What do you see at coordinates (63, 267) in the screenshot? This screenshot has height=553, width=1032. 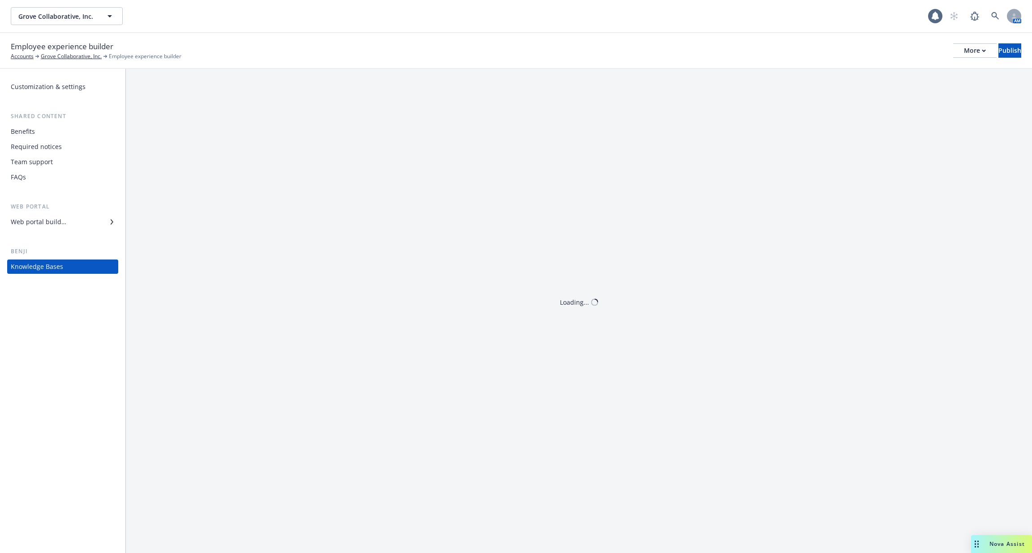 I see `a: Knowledge Bases` at bounding box center [63, 267].